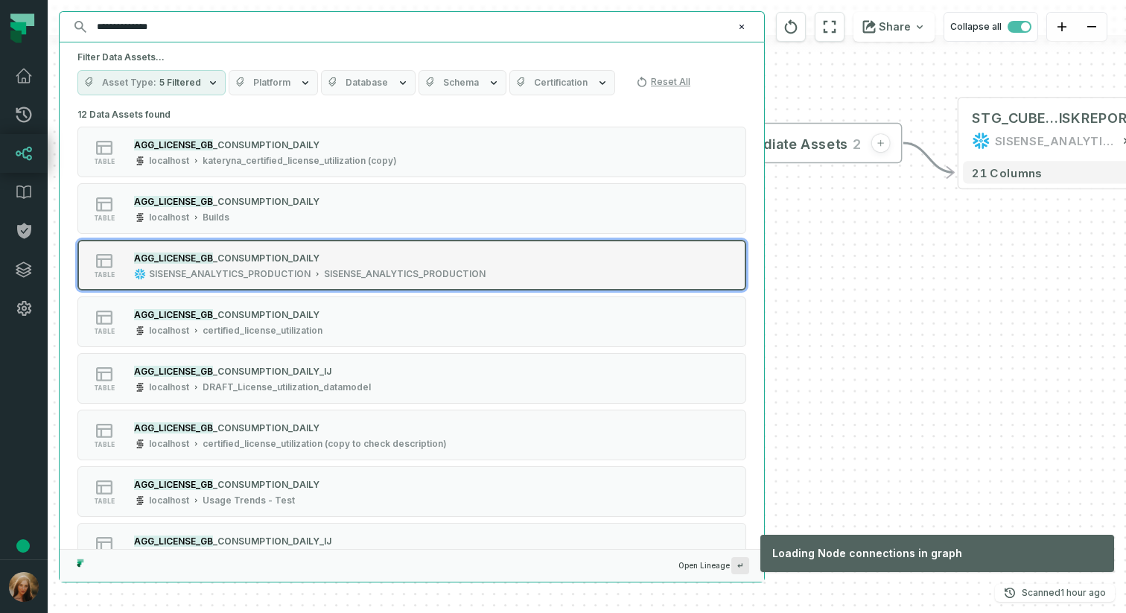  What do you see at coordinates (262, 331) in the screenshot?
I see `div: certified_license_utilization` at bounding box center [262, 331].